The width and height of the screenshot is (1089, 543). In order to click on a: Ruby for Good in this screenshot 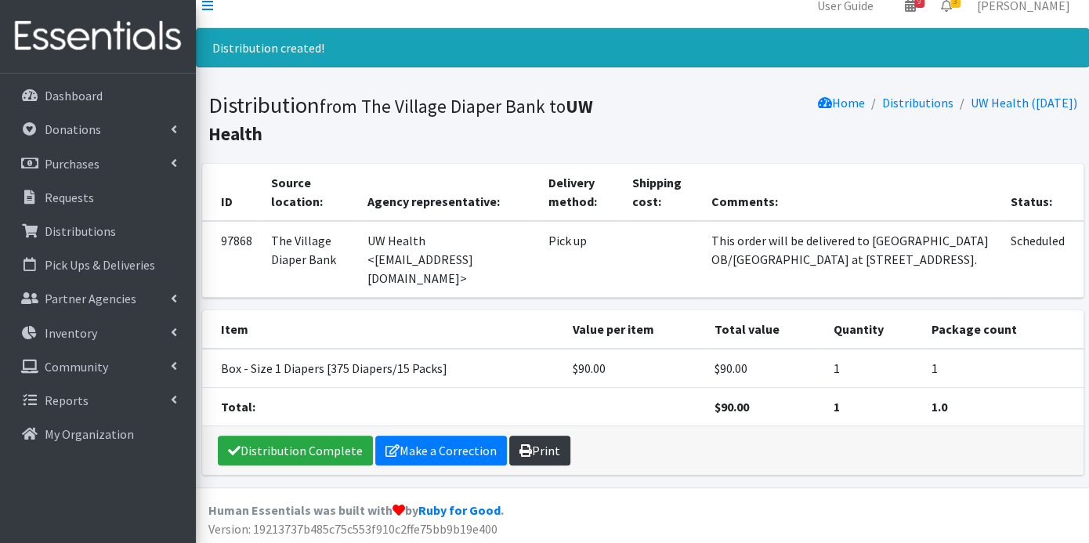, I will do `click(459, 510)`.